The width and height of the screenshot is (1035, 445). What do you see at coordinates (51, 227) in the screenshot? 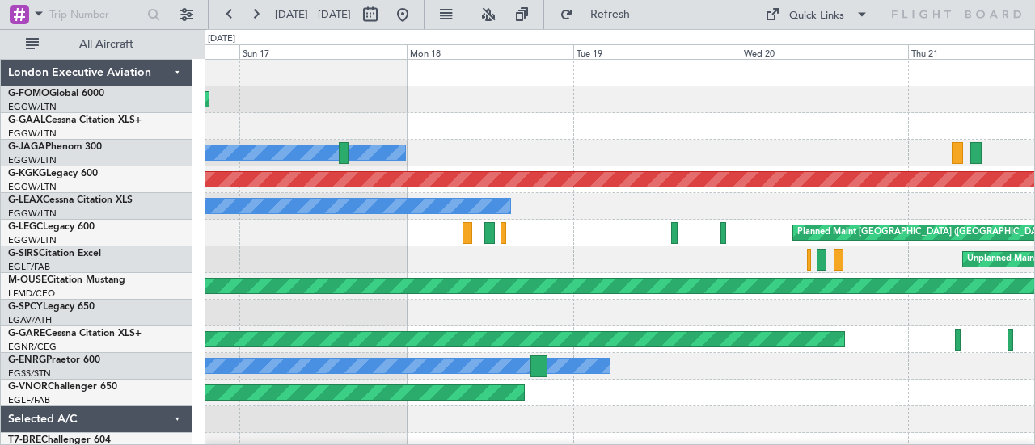
I see `a: G-LEGCLegacy 600` at bounding box center [51, 227].